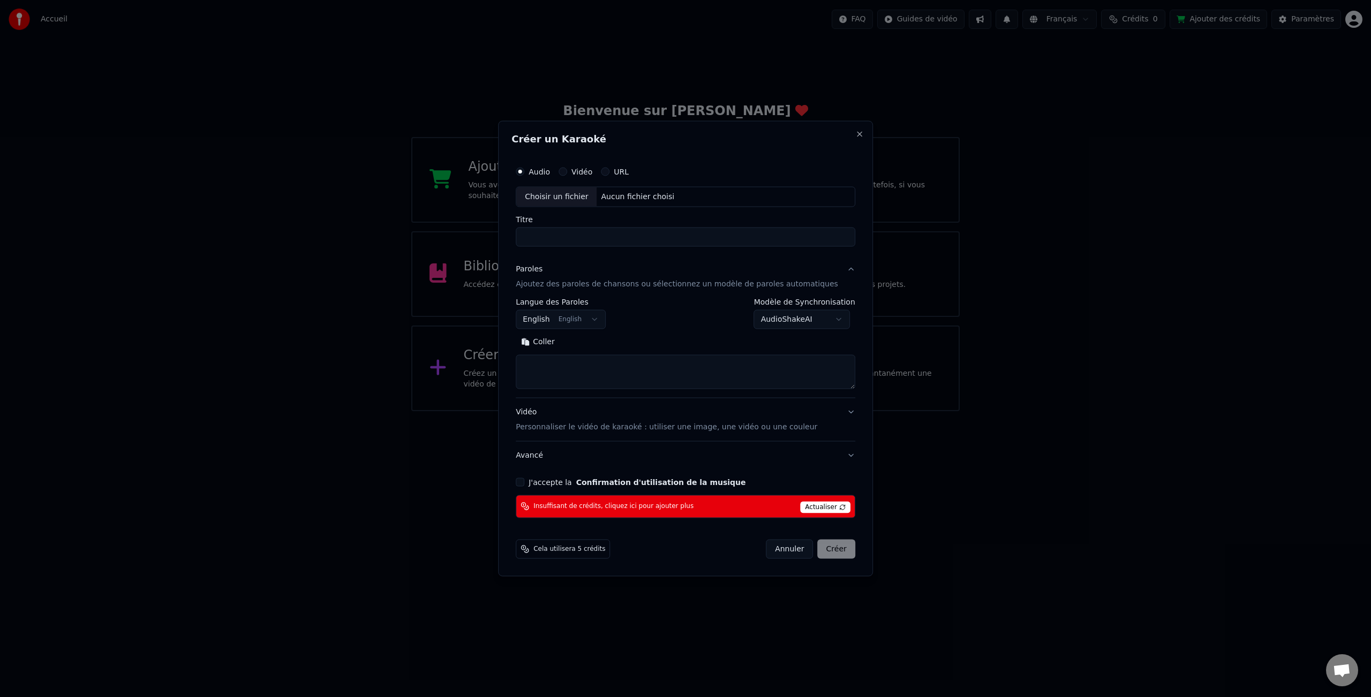 The height and width of the screenshot is (697, 1371). Describe the element at coordinates (556, 197) in the screenshot. I see `div: Choisir un fichier` at that location.